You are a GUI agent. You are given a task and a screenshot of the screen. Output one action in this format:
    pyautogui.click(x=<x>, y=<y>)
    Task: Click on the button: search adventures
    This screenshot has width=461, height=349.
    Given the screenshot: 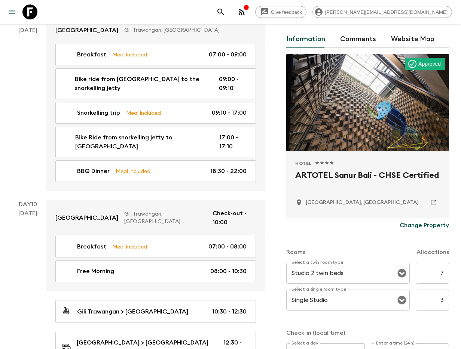 What is the action you would take?
    pyautogui.click(x=221, y=12)
    